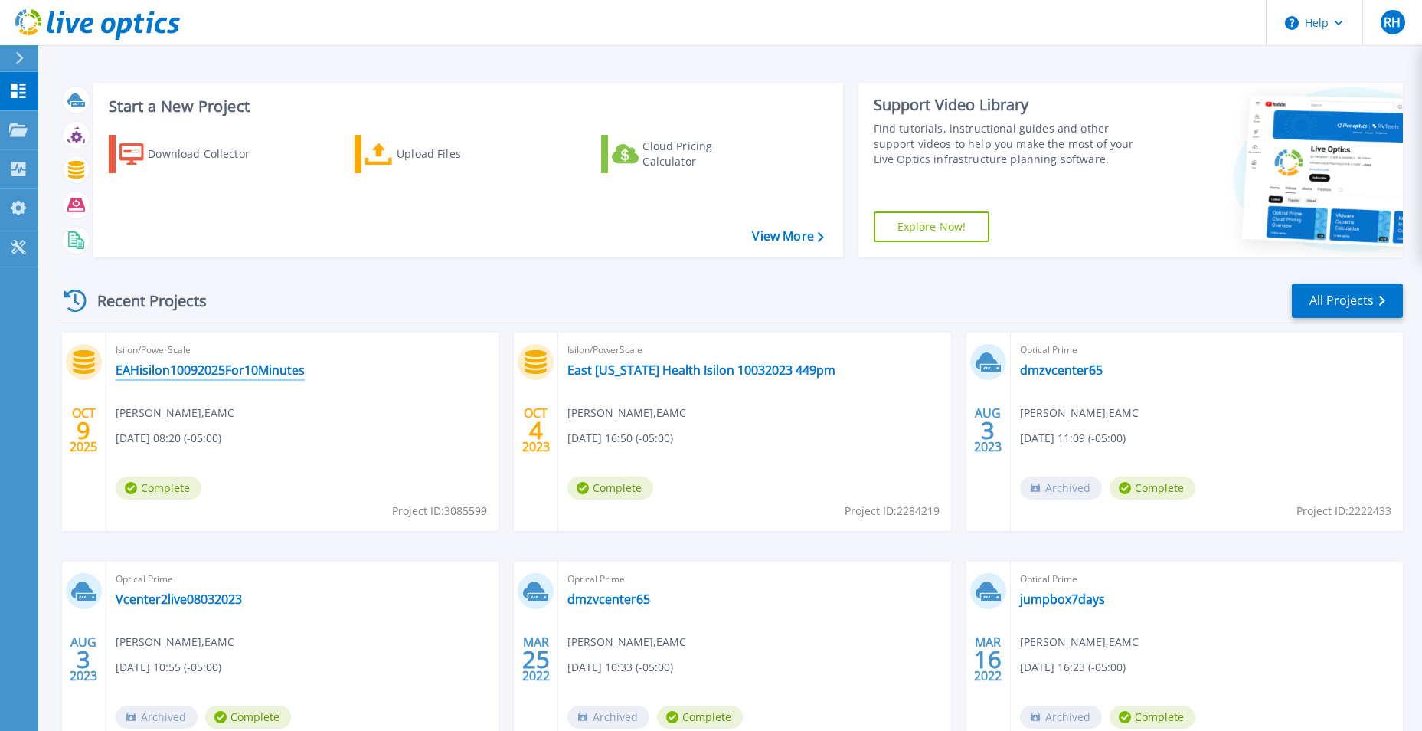 Image resolution: width=1422 pixels, height=731 pixels. I want to click on span: 25, so click(536, 659).